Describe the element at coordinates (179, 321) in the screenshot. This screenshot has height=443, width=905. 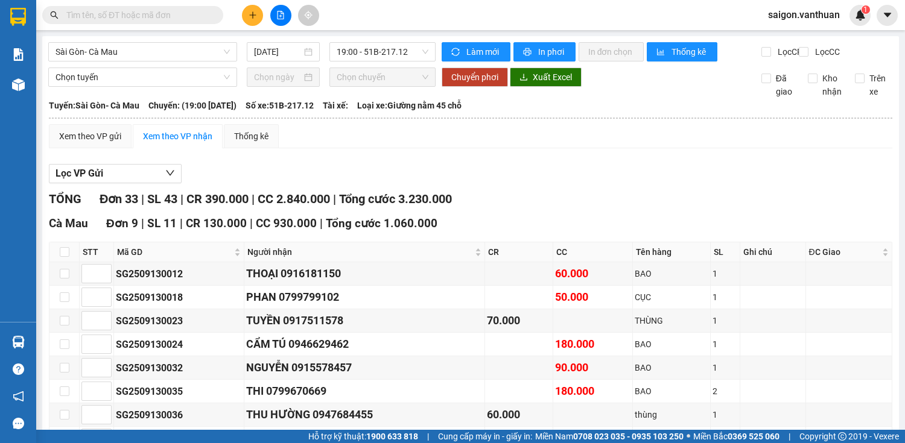
I see `td: SG2509130023` at that location.